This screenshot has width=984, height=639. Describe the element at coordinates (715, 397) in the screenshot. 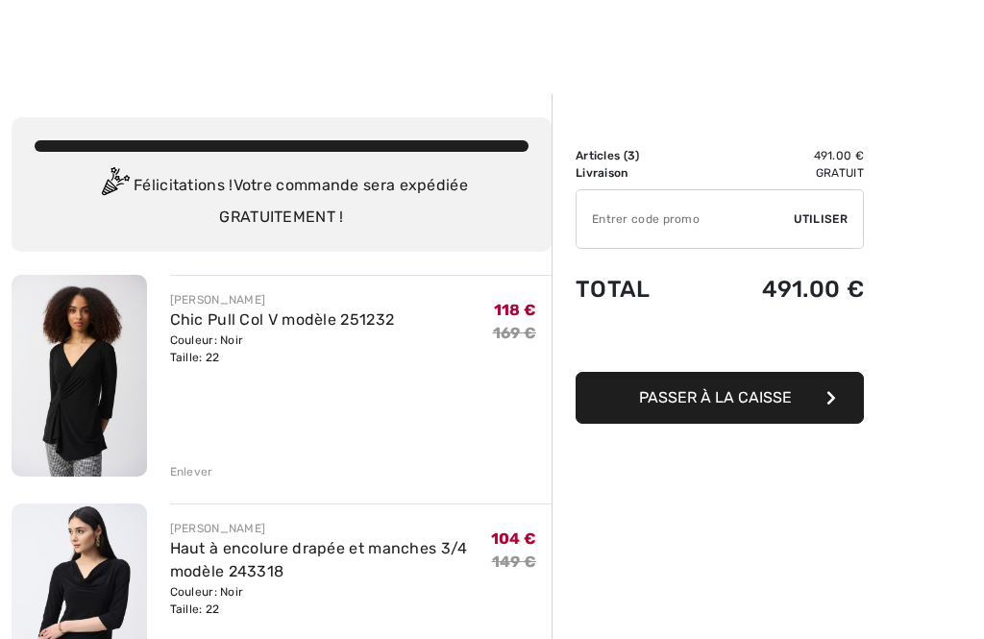

I see `span: Passer à la caisse` at that location.